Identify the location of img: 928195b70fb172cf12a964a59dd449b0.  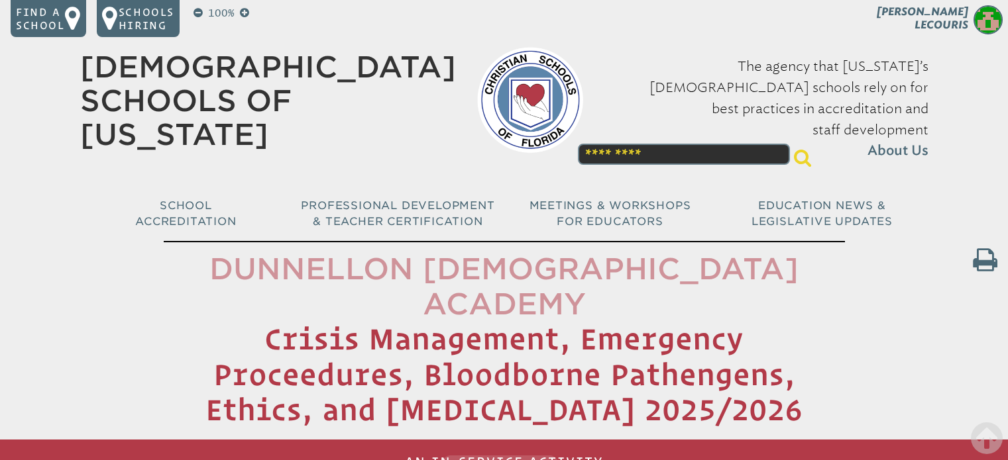
(988, 20).